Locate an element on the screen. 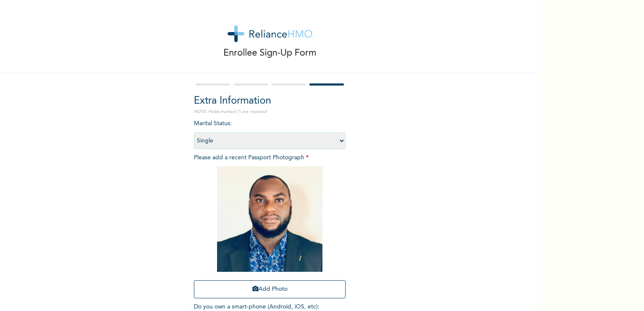  span: Please add a recent Passport Photograph is located at coordinates (270, 228).